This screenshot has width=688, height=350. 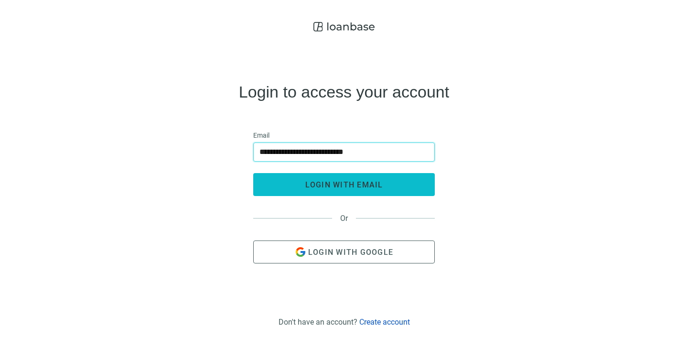 What do you see at coordinates (261, 135) in the screenshot?
I see `span: Email` at bounding box center [261, 135].